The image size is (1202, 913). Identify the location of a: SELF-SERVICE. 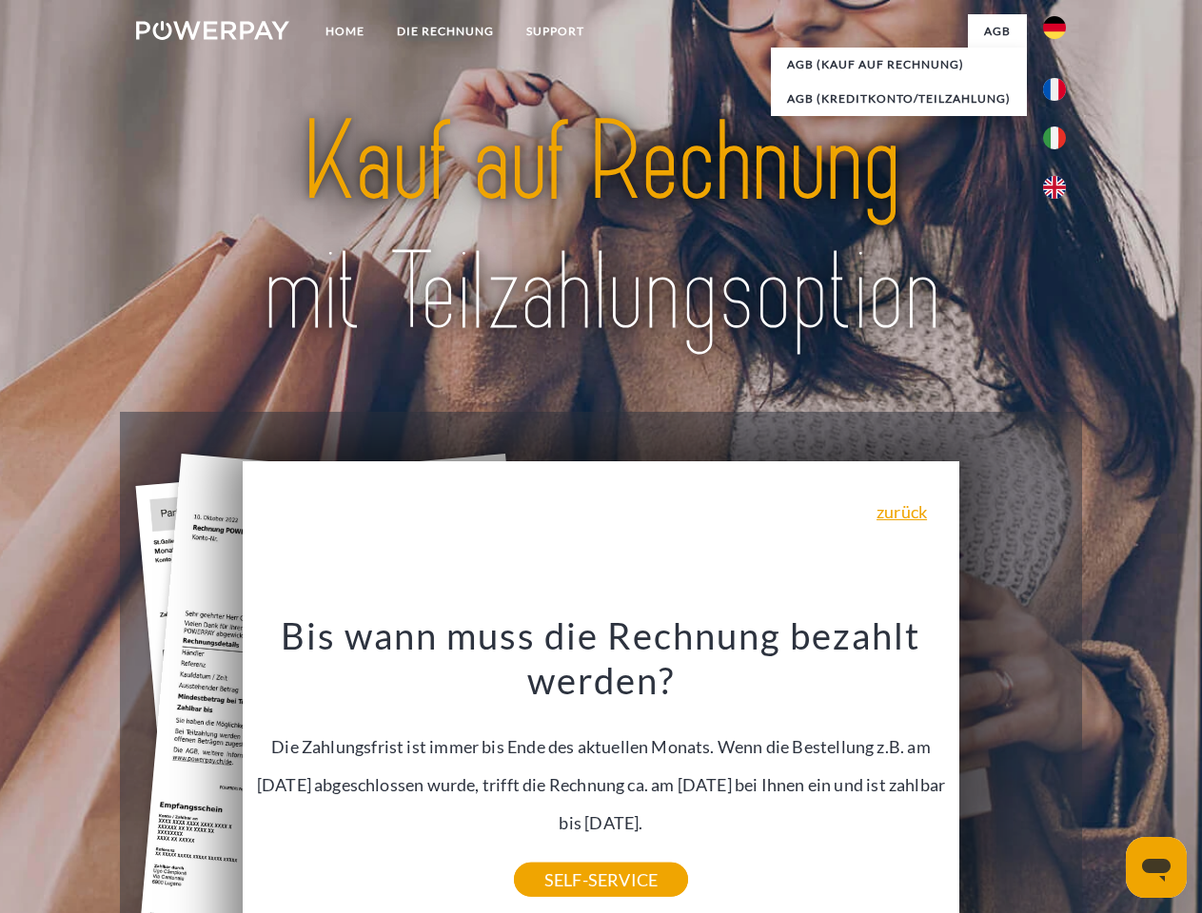
(600, 880).